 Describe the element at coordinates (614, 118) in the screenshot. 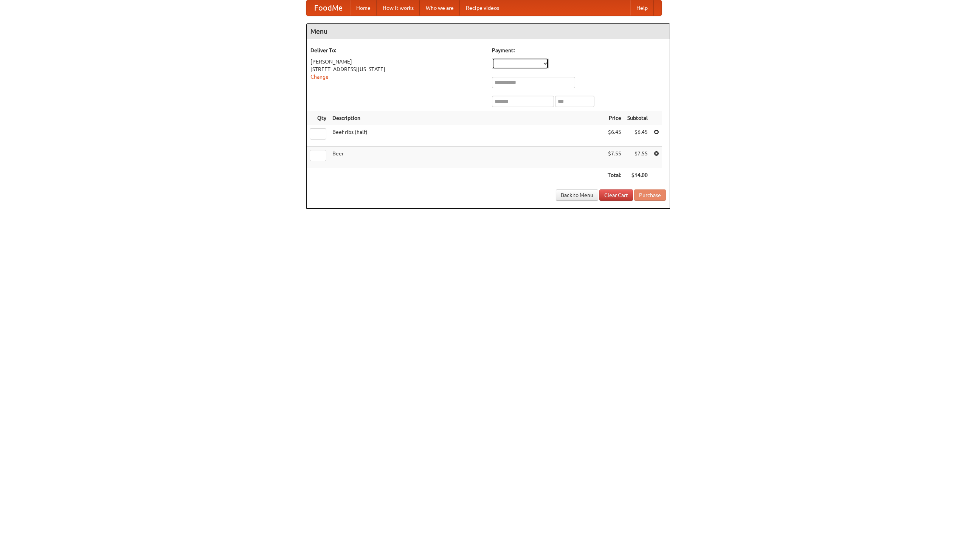

I see `th: Price` at that location.